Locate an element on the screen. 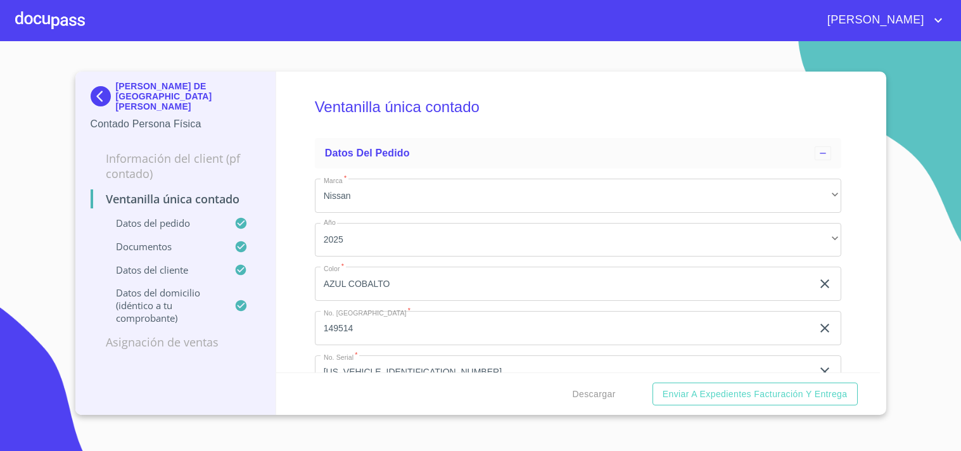  button: Enviar a Expedientes Facturación y Entrega is located at coordinates (755, 394).